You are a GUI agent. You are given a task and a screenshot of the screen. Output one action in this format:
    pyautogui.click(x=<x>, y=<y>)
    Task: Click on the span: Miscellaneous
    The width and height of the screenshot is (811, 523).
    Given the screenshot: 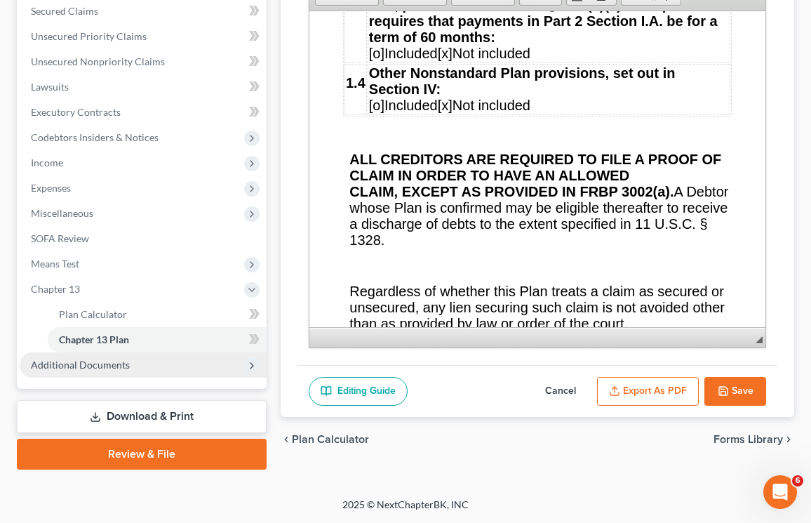 What is the action you would take?
    pyautogui.click(x=62, y=213)
    